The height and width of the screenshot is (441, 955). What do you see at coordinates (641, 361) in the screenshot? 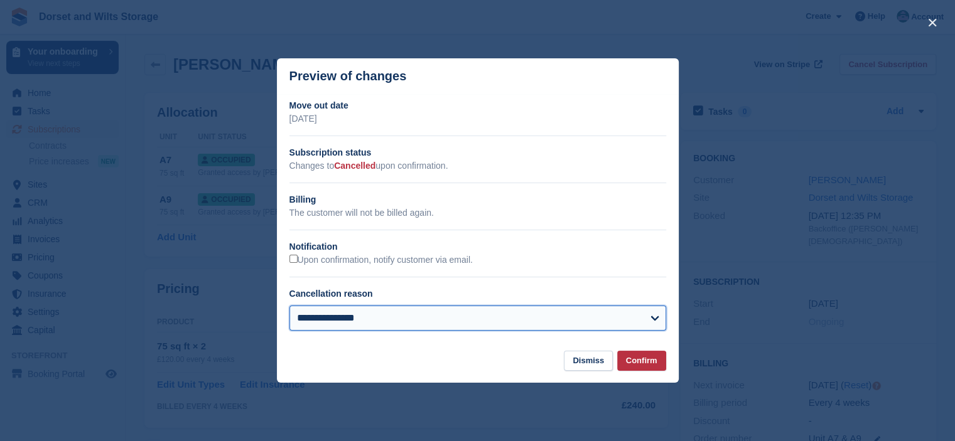
I see `button: Confirm` at bounding box center [641, 361].